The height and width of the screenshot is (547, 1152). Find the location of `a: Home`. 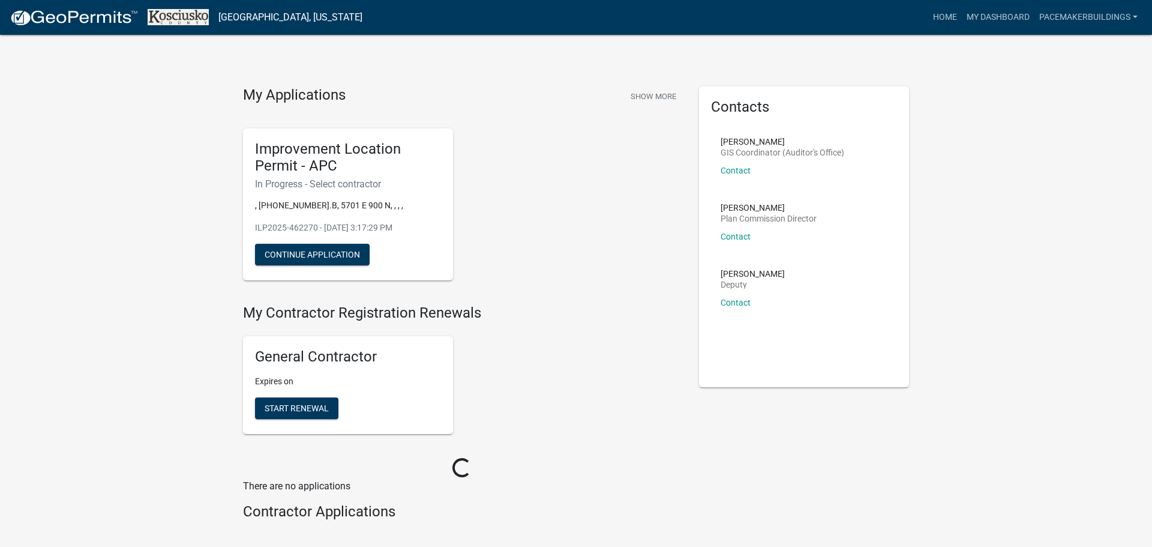

a: Home is located at coordinates (945, 17).